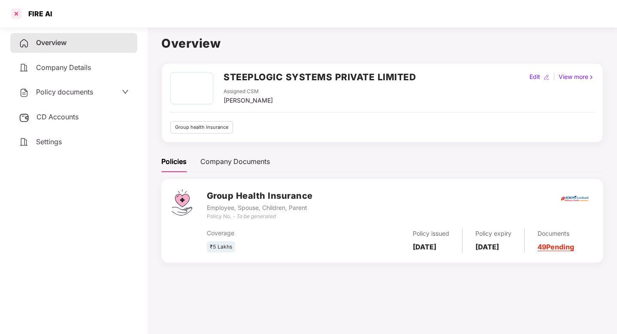 The height and width of the screenshot is (334, 617). What do you see at coordinates (51, 42) in the screenshot?
I see `span: Overview` at bounding box center [51, 42].